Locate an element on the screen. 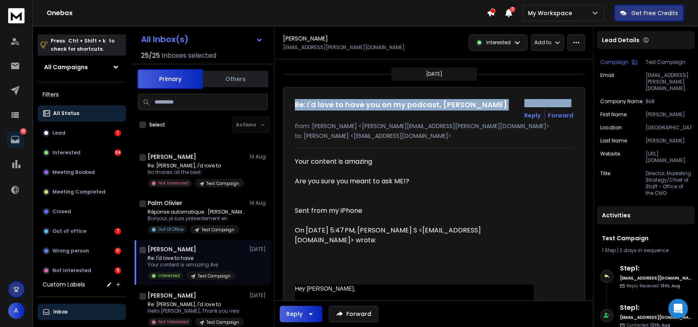 The height and width of the screenshot is (327, 698). span: 7 is located at coordinates (512, 9).